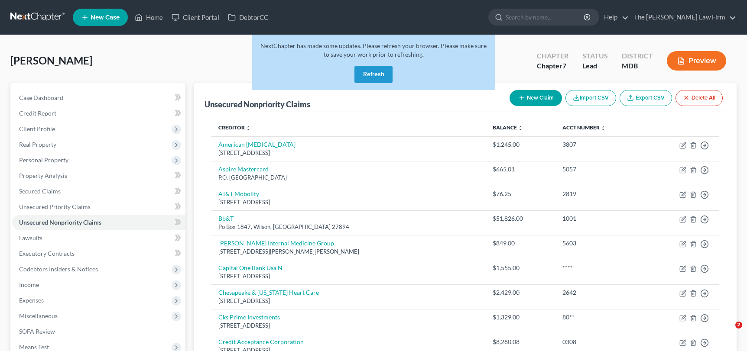 The image size is (747, 351). I want to click on a: Balance unfold_more, so click(508, 127).